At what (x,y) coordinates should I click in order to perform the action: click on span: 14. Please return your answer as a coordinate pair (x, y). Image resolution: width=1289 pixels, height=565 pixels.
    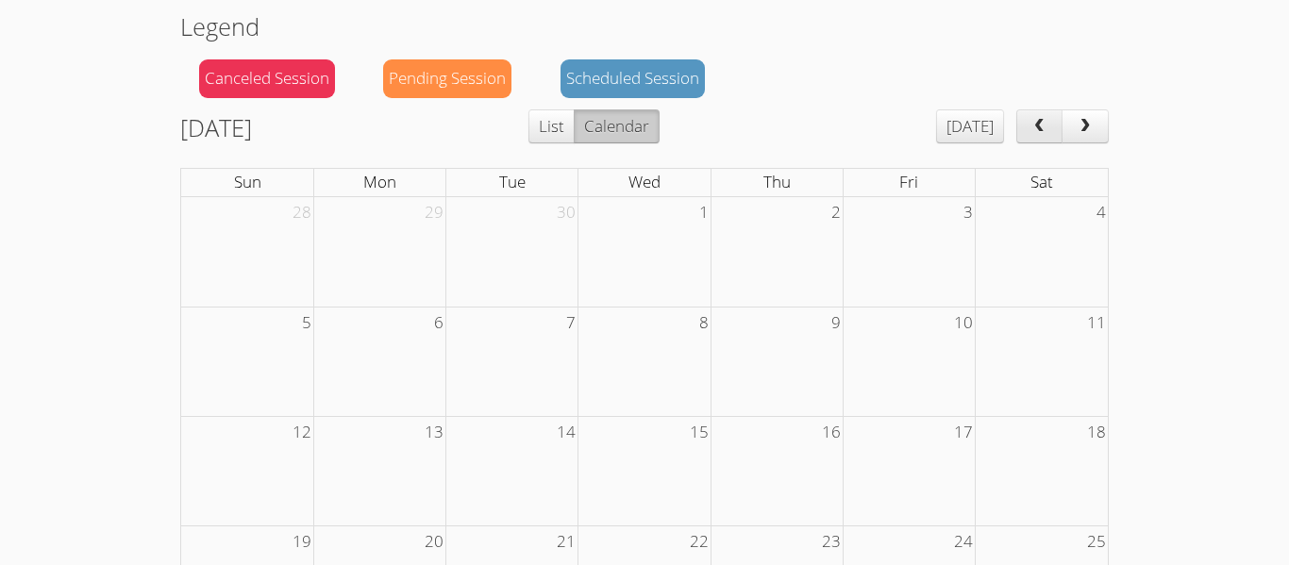
    Looking at the image, I should click on (566, 432).